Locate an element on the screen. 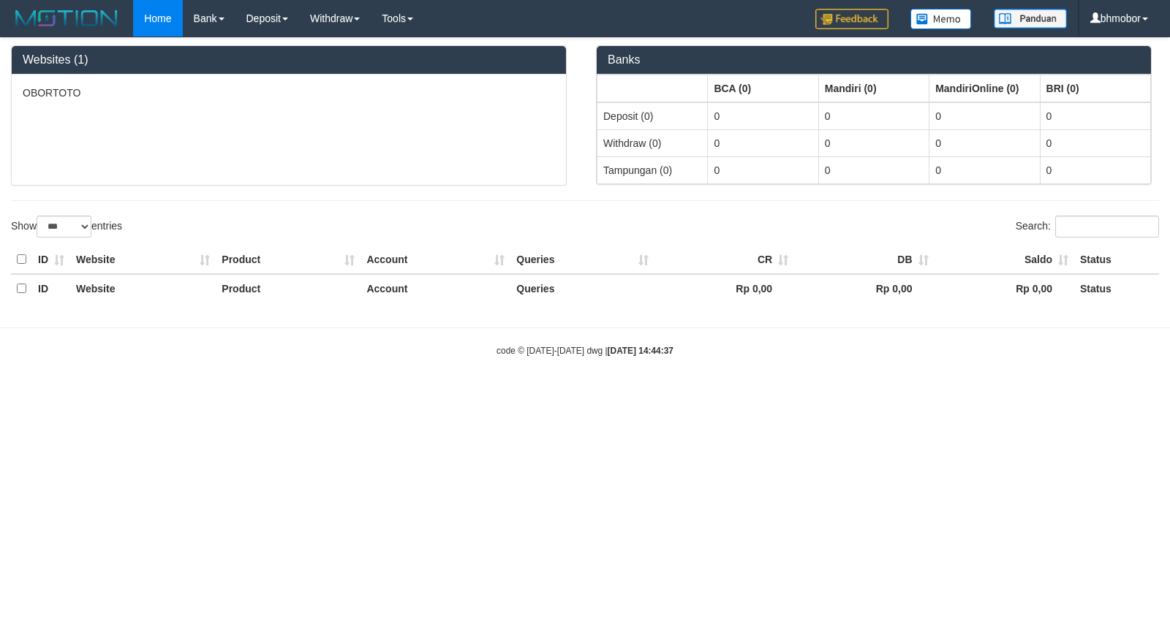 The height and width of the screenshot is (619, 1170). select: Showentries is located at coordinates (64, 227).